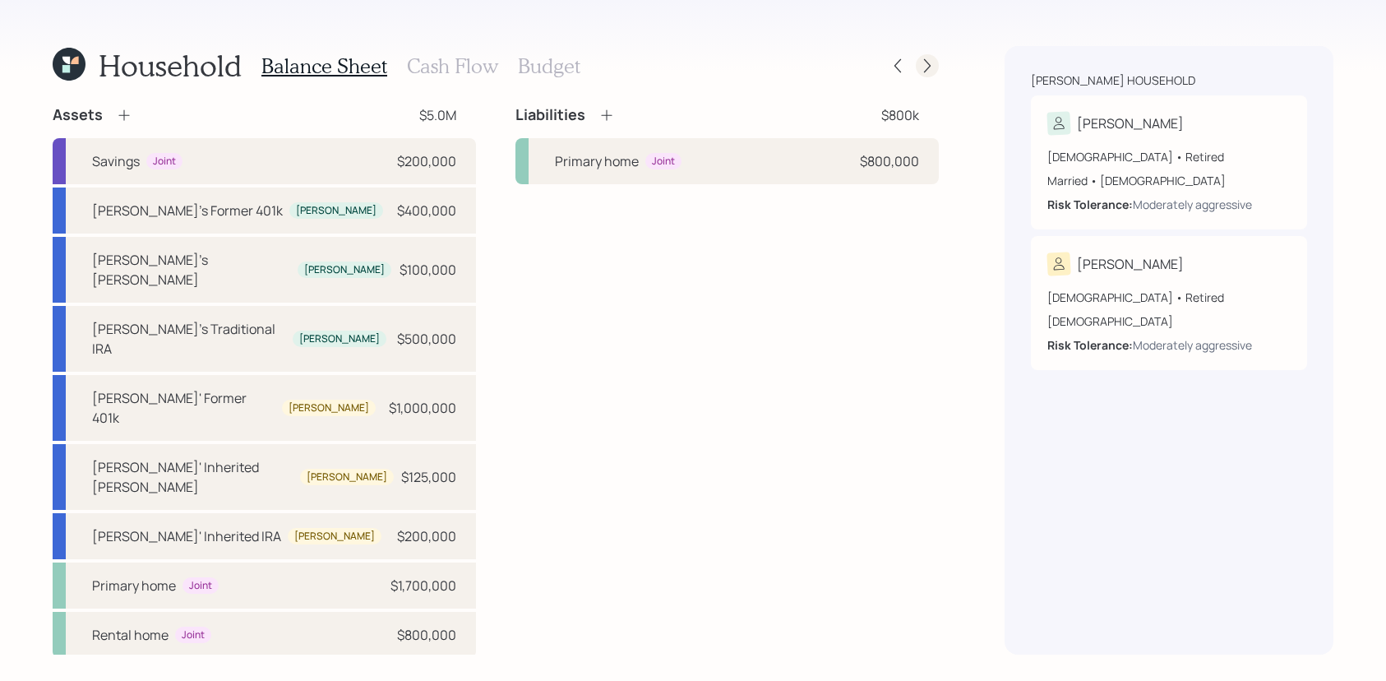 Image resolution: width=1386 pixels, height=681 pixels. What do you see at coordinates (423, 585) in the screenshot?
I see `div: $1,700,000` at bounding box center [423, 585].